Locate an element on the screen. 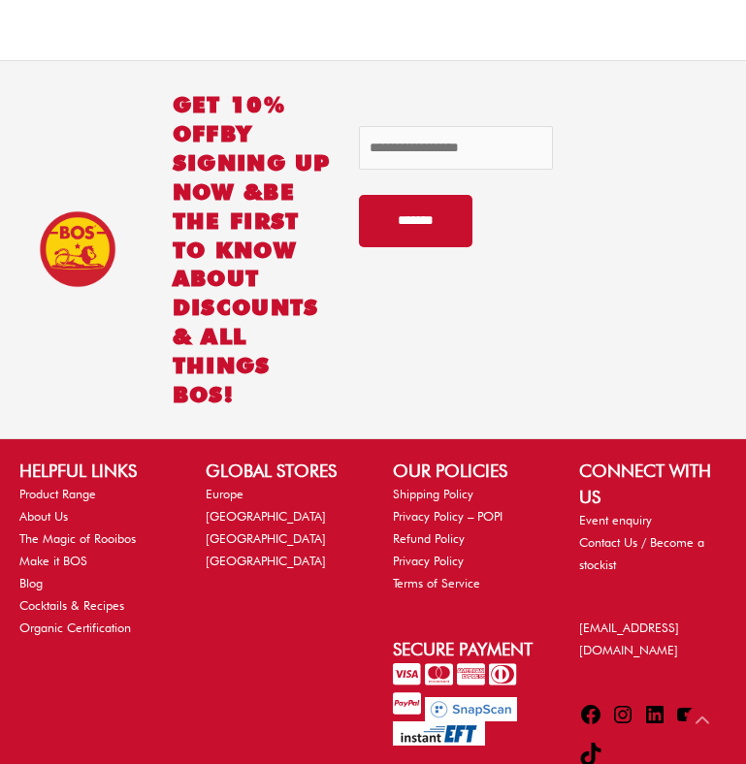  nav: GLOBAL STORES is located at coordinates (279, 529).